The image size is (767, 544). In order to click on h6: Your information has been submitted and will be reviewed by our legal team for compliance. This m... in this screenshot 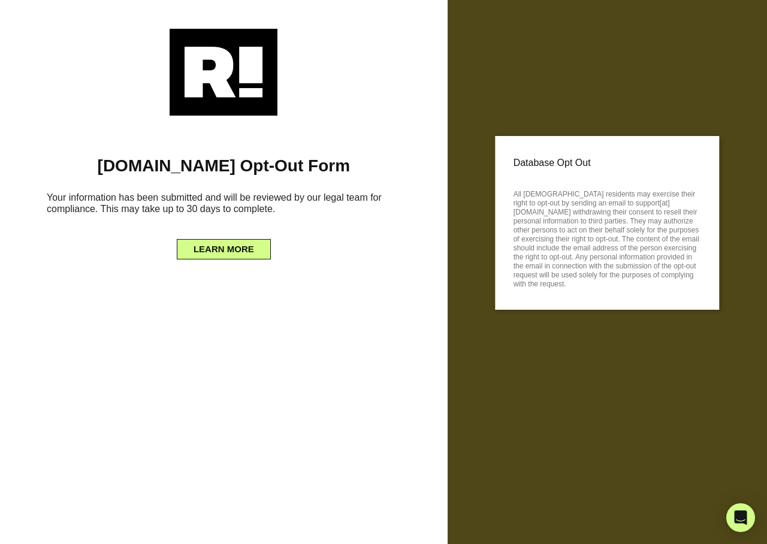, I will do `click(224, 206)`.